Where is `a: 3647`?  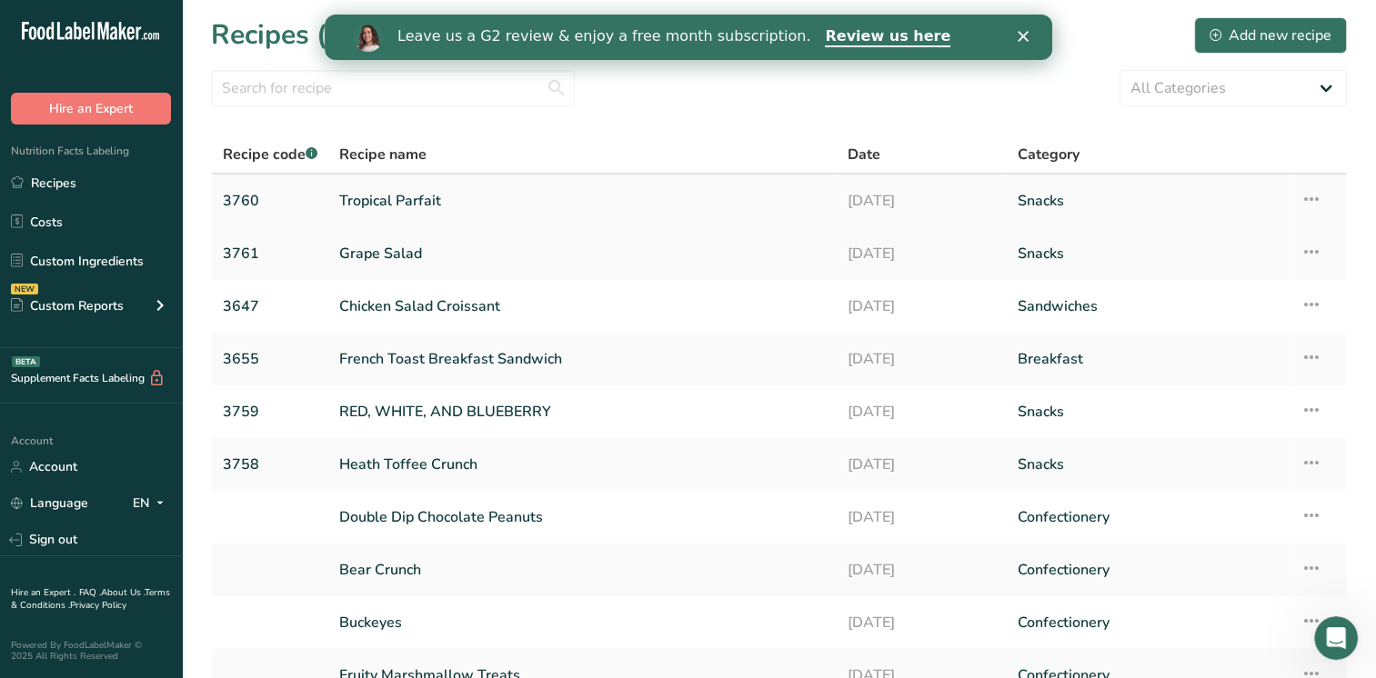
a: 3647 is located at coordinates (270, 306).